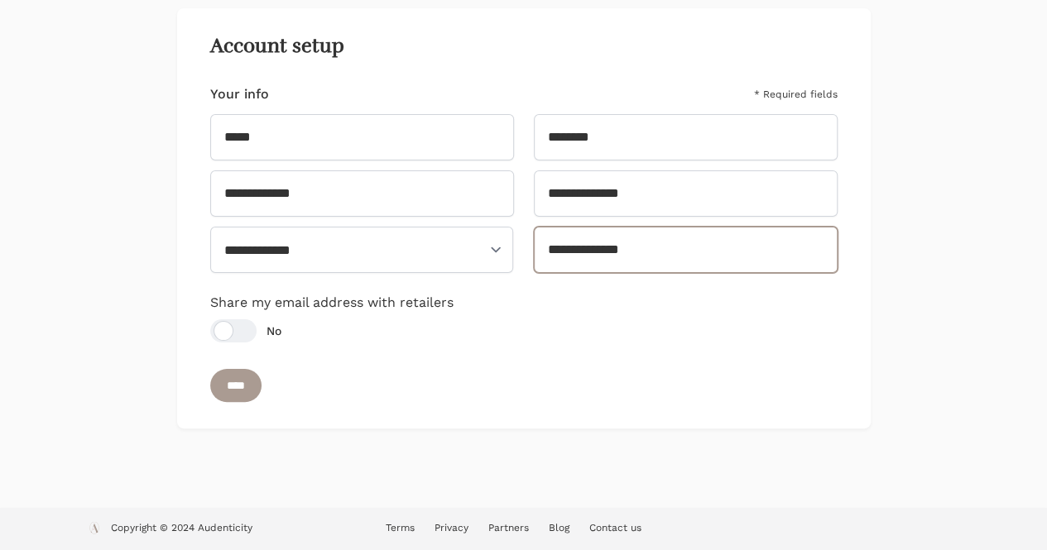  What do you see at coordinates (559, 528) in the screenshot?
I see `a: Blog` at bounding box center [559, 528].